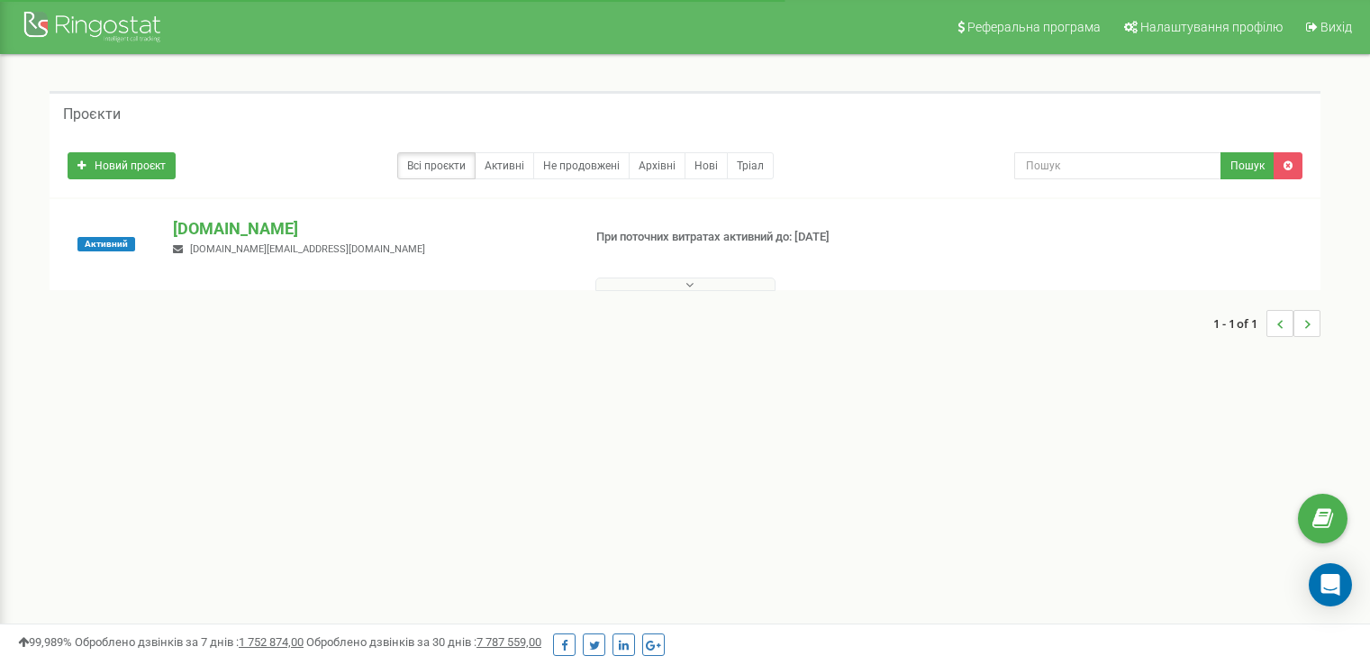  Describe the element at coordinates (45, 642) in the screenshot. I see `span: 99,989%` at that location.